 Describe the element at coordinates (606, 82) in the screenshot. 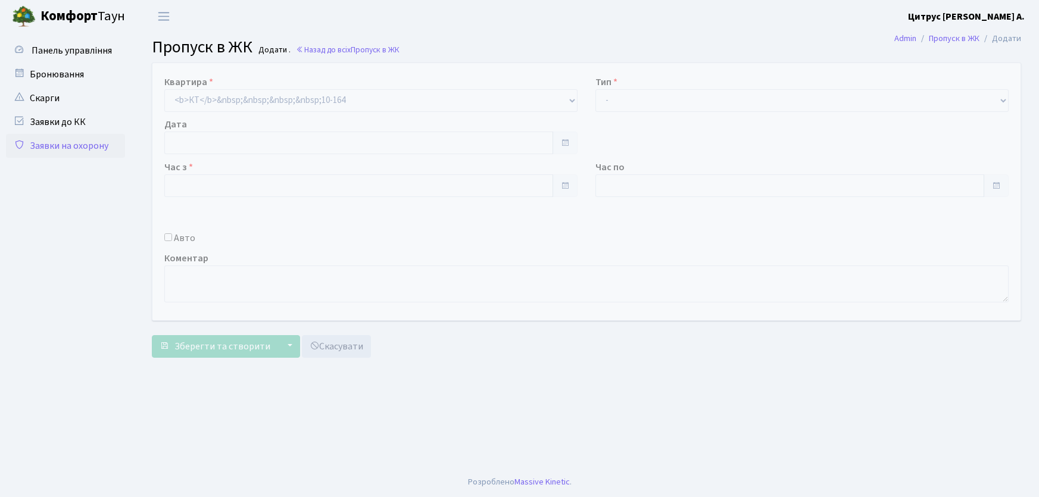

I see `label: Тип` at that location.